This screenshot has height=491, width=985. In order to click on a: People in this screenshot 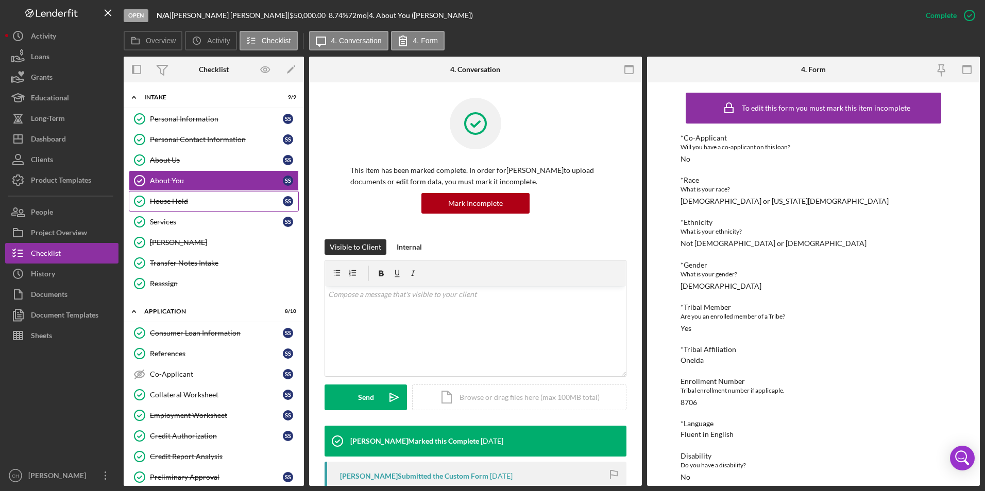, I will do `click(62, 212)`.